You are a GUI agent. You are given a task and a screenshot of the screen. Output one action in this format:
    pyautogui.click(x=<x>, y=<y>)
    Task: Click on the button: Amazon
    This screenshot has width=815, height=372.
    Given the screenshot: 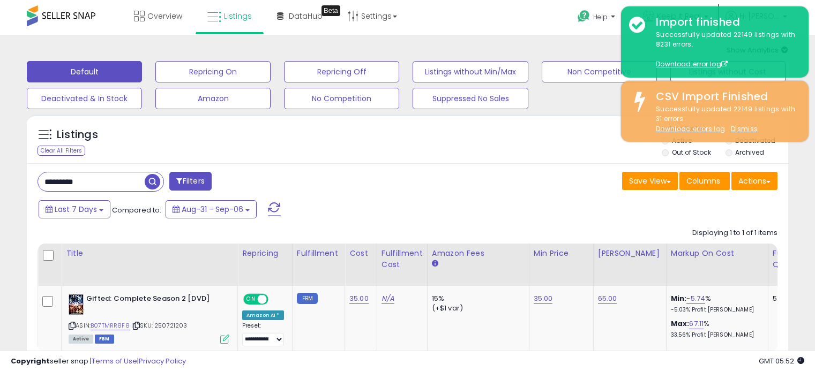 What is the action you would take?
    pyautogui.click(x=213, y=99)
    